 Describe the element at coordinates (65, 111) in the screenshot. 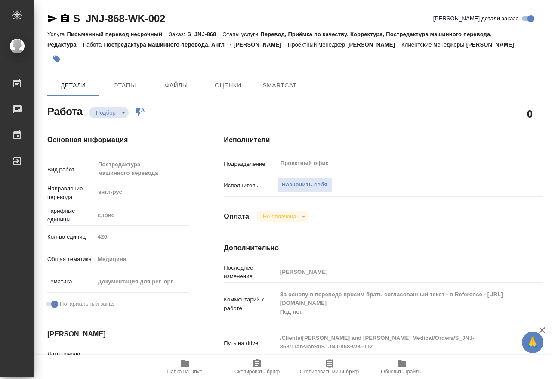

I see `h2: Работа` at that location.